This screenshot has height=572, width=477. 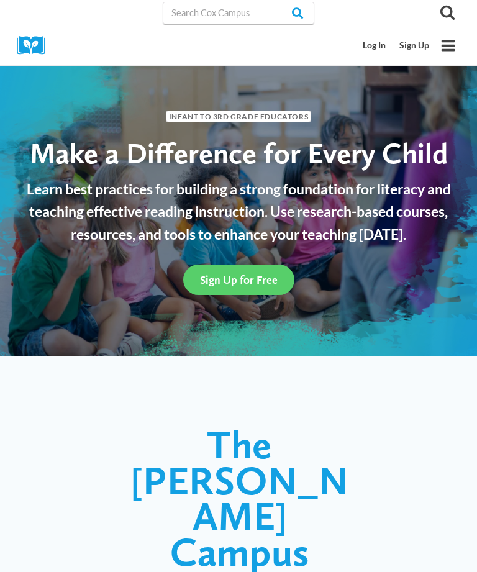 What do you see at coordinates (448, 45) in the screenshot?
I see `button: Open menu` at bounding box center [448, 45].